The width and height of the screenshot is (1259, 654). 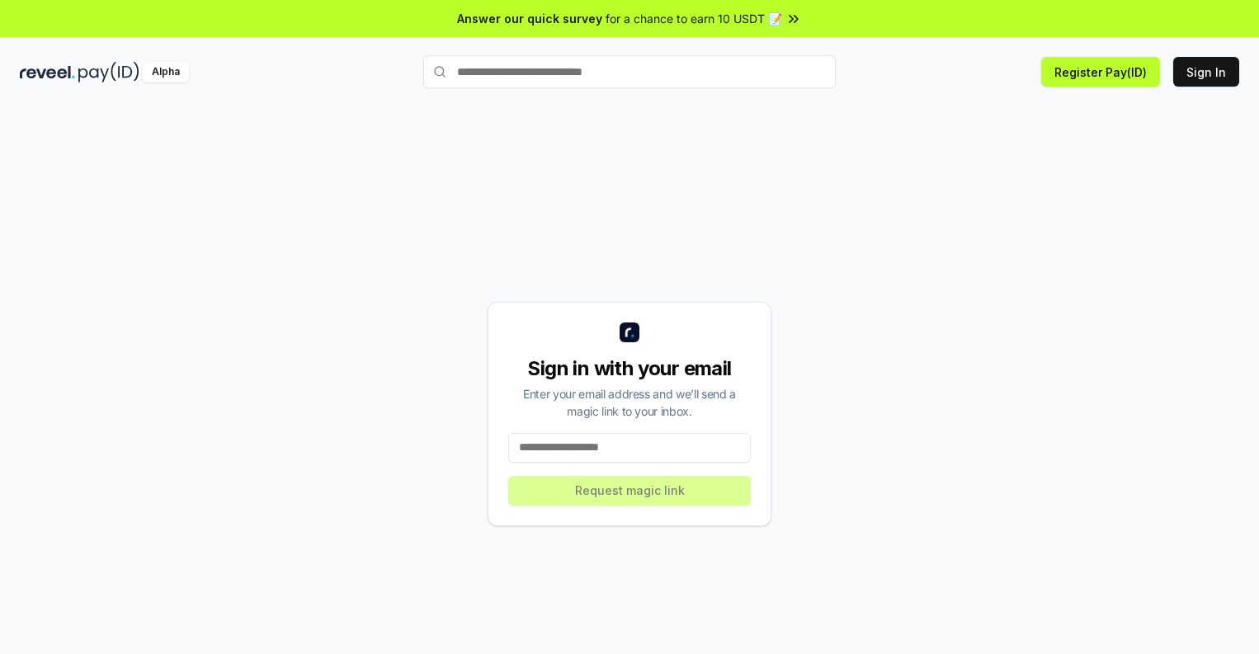 What do you see at coordinates (629, 332) in the screenshot?
I see `img: logo_small` at bounding box center [629, 332].